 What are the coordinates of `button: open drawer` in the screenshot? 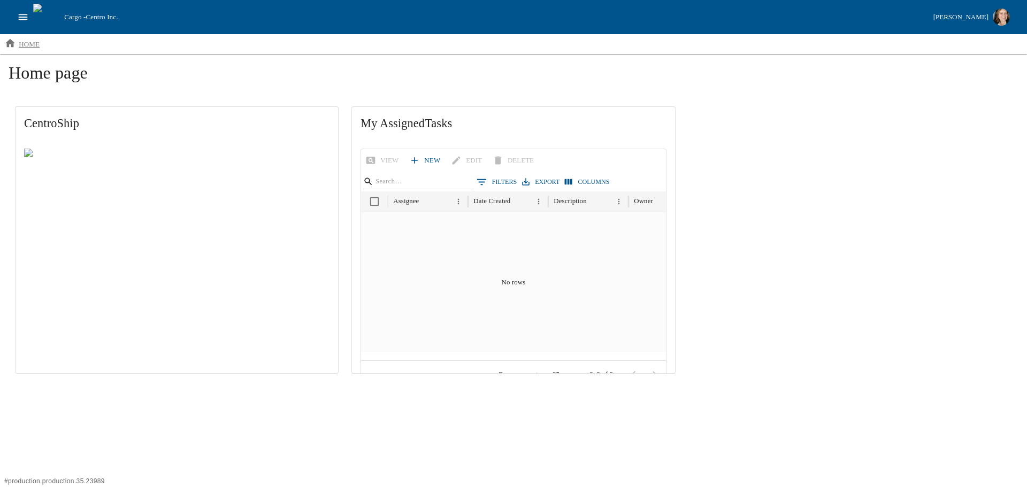 It's located at (23, 17).